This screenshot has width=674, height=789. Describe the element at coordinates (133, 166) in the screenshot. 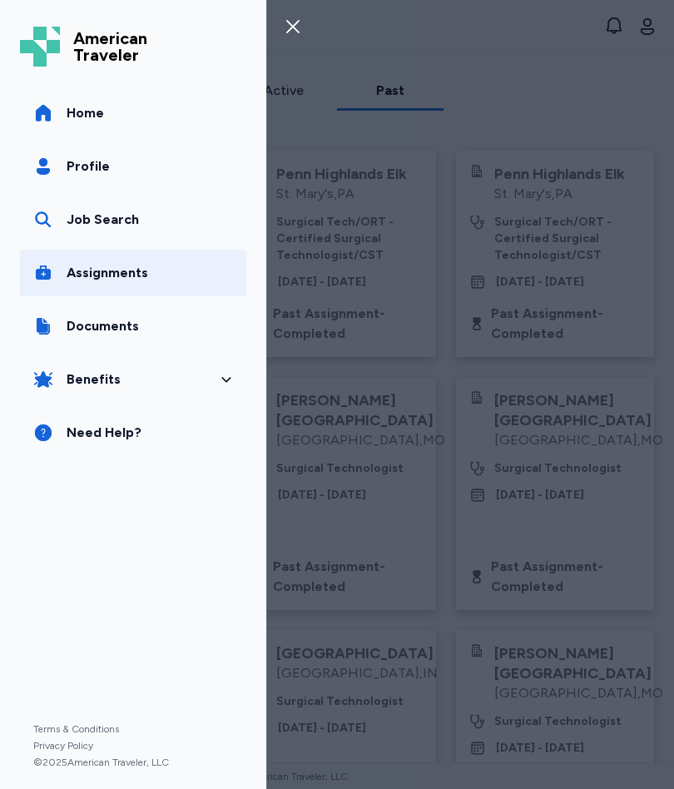

I see `a: Profile` at that location.